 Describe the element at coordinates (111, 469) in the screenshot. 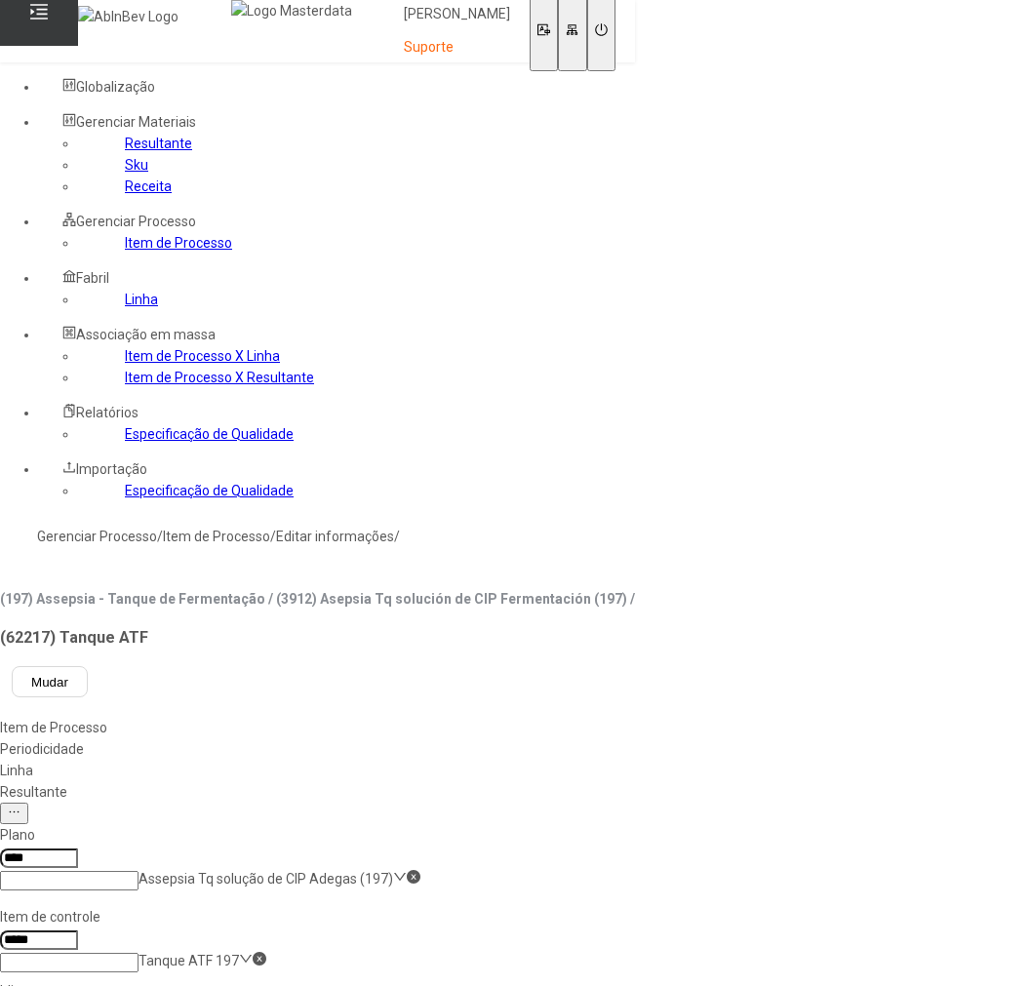

I see `span: Importação` at that location.